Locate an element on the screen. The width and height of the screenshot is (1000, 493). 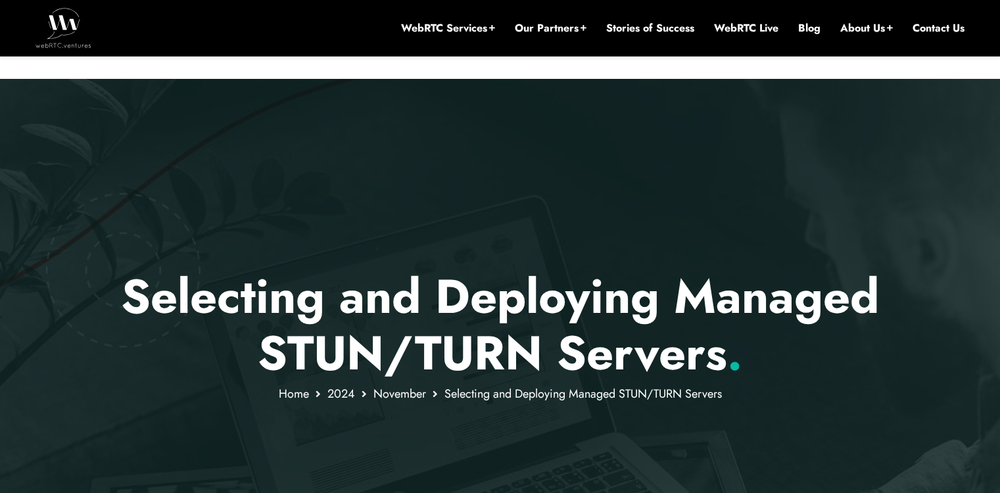
img: WebRTC.ventures is located at coordinates (63, 28).